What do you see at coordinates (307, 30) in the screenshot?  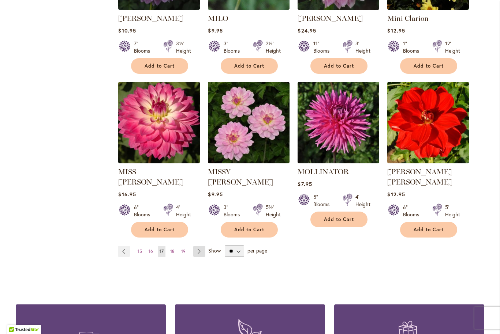 I see `span: $24.95` at bounding box center [307, 30].